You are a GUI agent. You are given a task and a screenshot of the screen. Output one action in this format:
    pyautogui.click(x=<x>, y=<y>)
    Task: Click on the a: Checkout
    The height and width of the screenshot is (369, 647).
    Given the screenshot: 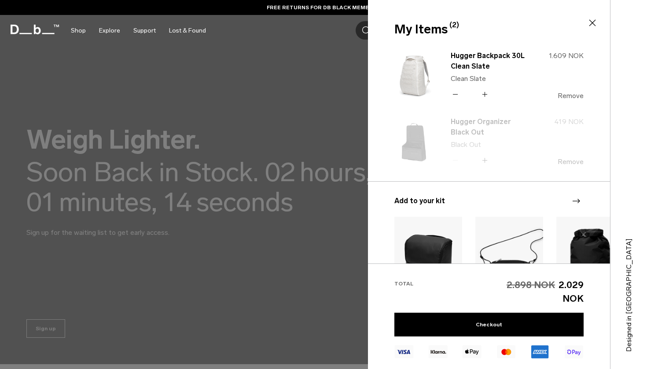 What is the action you would take?
    pyautogui.click(x=489, y=325)
    